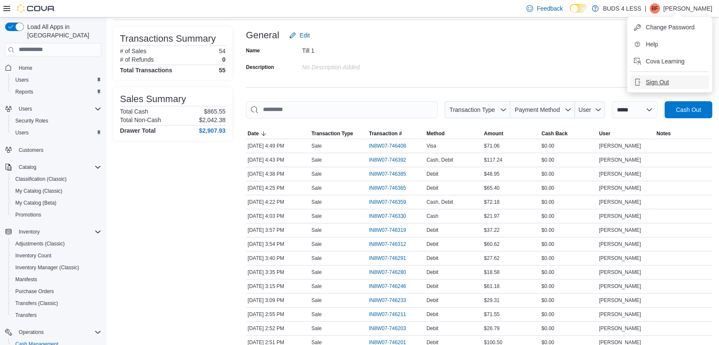  What do you see at coordinates (262, 35) in the screenshot?
I see `h3: General` at bounding box center [262, 35].